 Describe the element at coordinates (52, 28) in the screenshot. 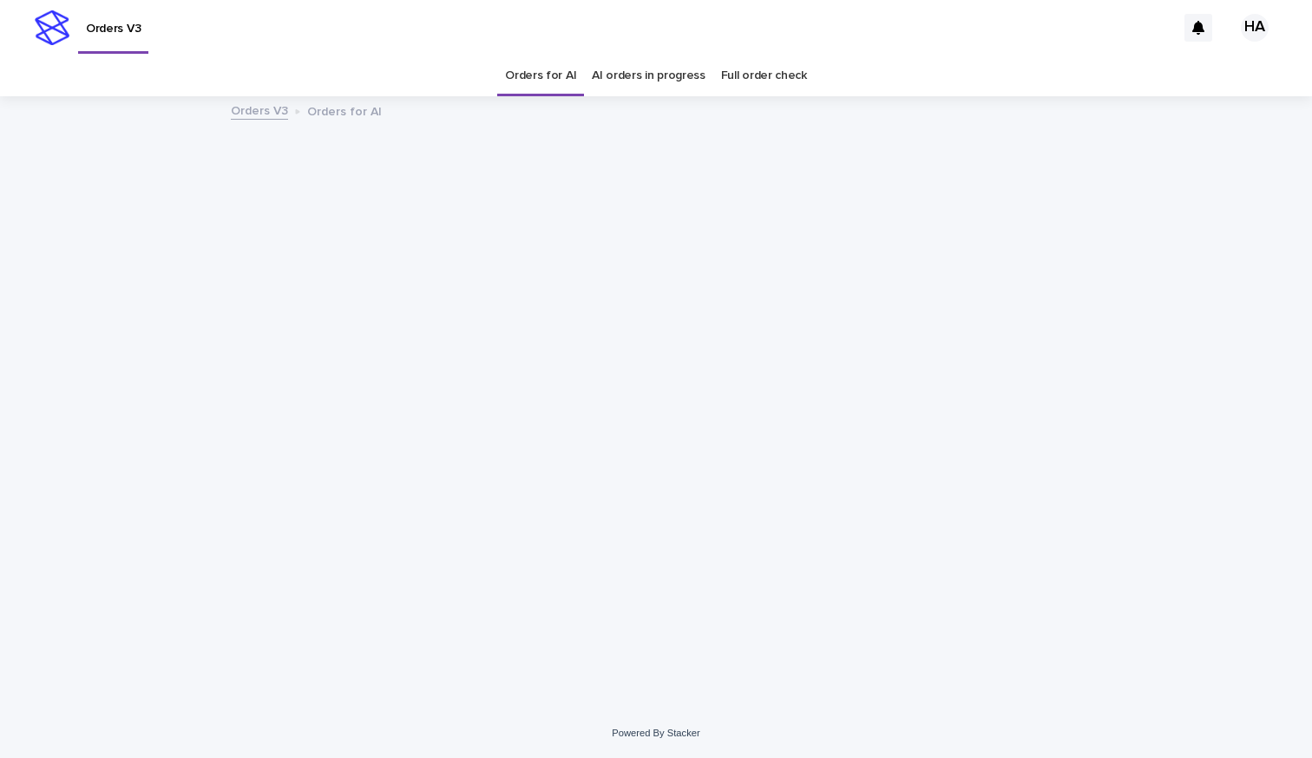

I see `img: stacker-logo-s-only.png` at that location.